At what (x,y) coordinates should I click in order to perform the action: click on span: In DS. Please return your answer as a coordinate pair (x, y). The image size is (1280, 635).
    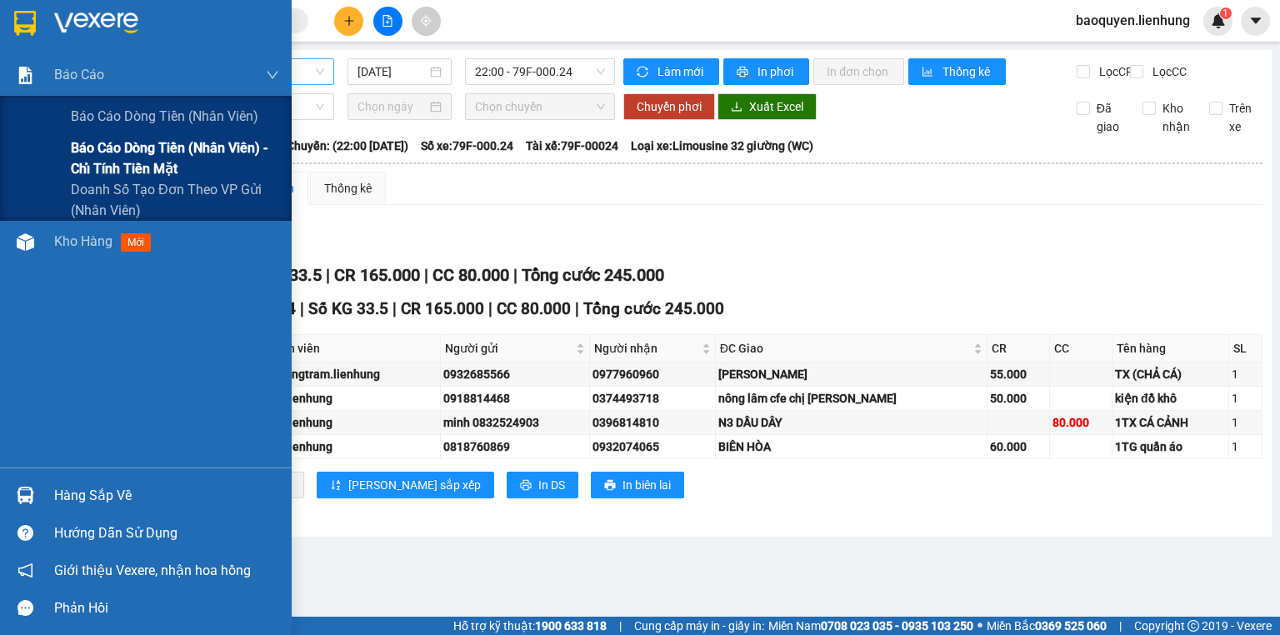
    Looking at the image, I should click on (552, 485).